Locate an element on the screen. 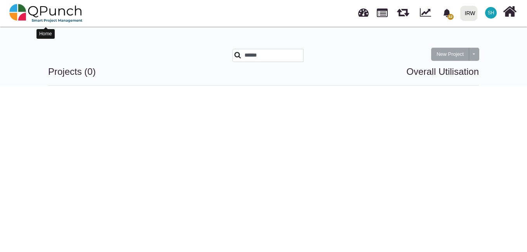 This screenshot has height=252, width=527. span: 32 is located at coordinates (450, 17).